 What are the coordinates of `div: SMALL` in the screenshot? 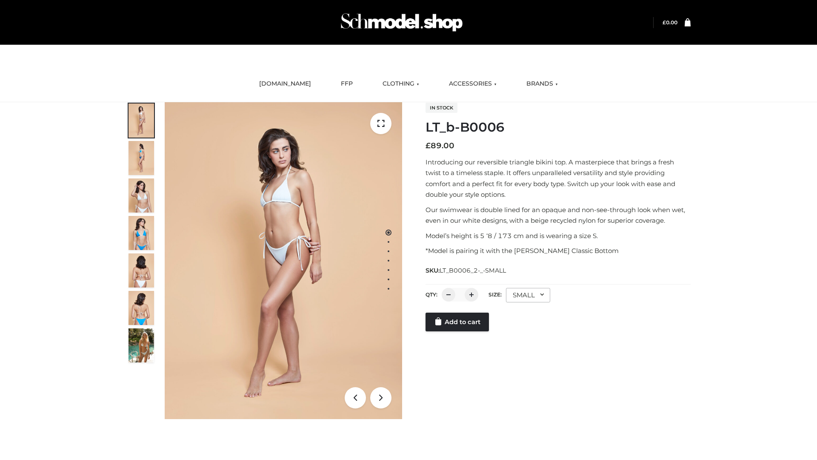 It's located at (528, 295).